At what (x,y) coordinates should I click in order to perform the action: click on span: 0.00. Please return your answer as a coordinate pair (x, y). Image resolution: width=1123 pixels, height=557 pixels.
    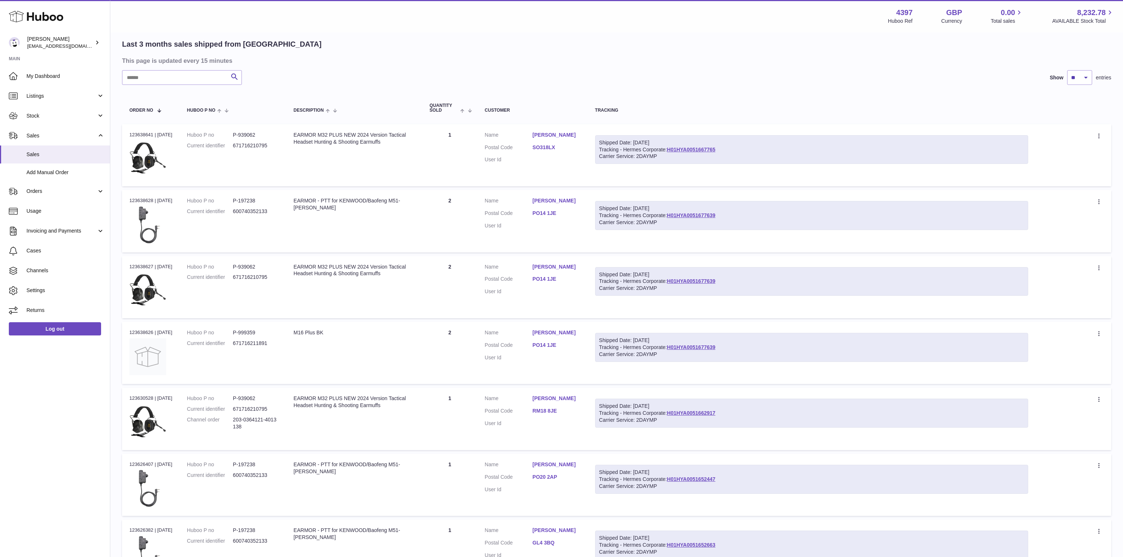
    Looking at the image, I should click on (1008, 12).